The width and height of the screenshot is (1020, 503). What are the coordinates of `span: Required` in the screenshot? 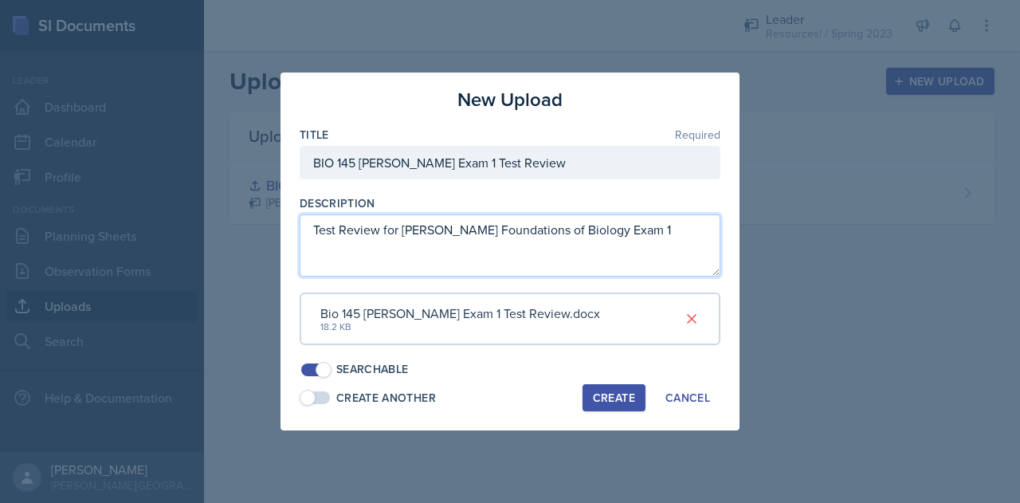 It's located at (697, 135).